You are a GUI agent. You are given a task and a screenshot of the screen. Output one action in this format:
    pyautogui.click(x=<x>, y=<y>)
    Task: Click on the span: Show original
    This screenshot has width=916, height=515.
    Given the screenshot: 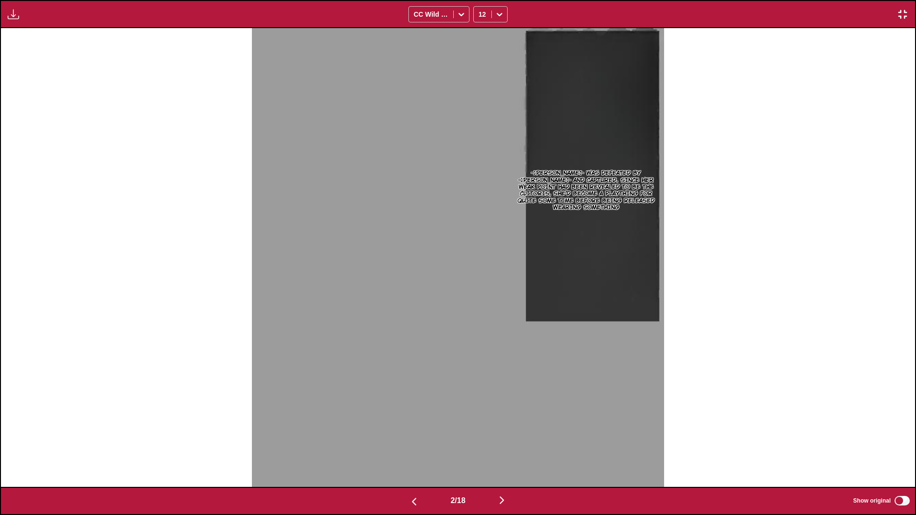 What is the action you would take?
    pyautogui.click(x=872, y=501)
    